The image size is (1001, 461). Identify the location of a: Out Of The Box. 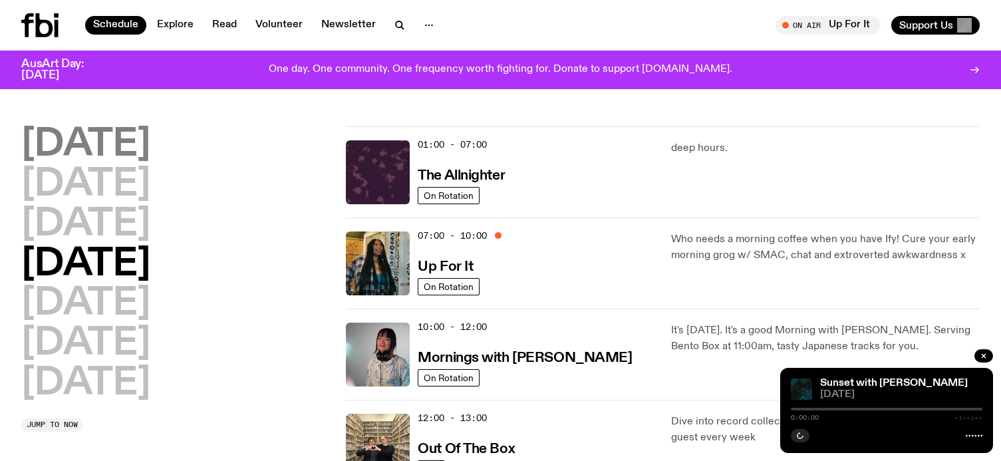
(466, 448).